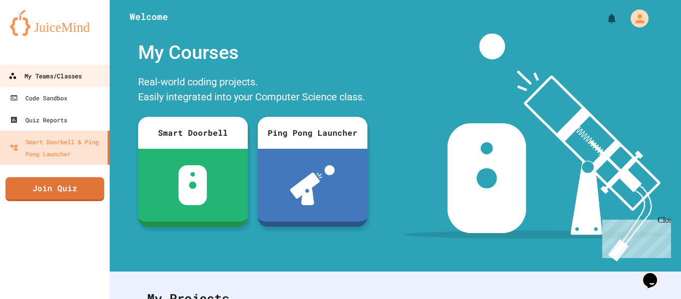 This screenshot has height=299, width=681. What do you see at coordinates (253, 90) in the screenshot?
I see `div: Real-world coding projects. Easily integrated into your Computer Science class.` at bounding box center [253, 90].